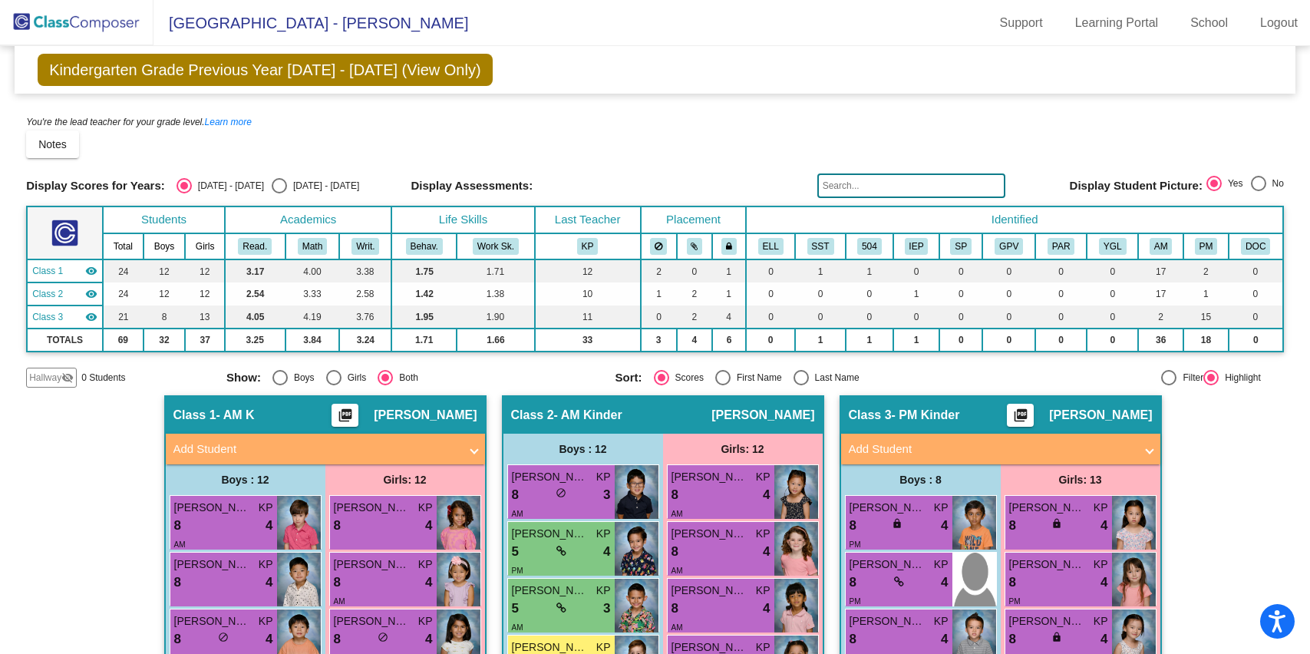 The image size is (1310, 654). What do you see at coordinates (1256, 246) in the screenshot?
I see `button: DOC` at bounding box center [1256, 246].